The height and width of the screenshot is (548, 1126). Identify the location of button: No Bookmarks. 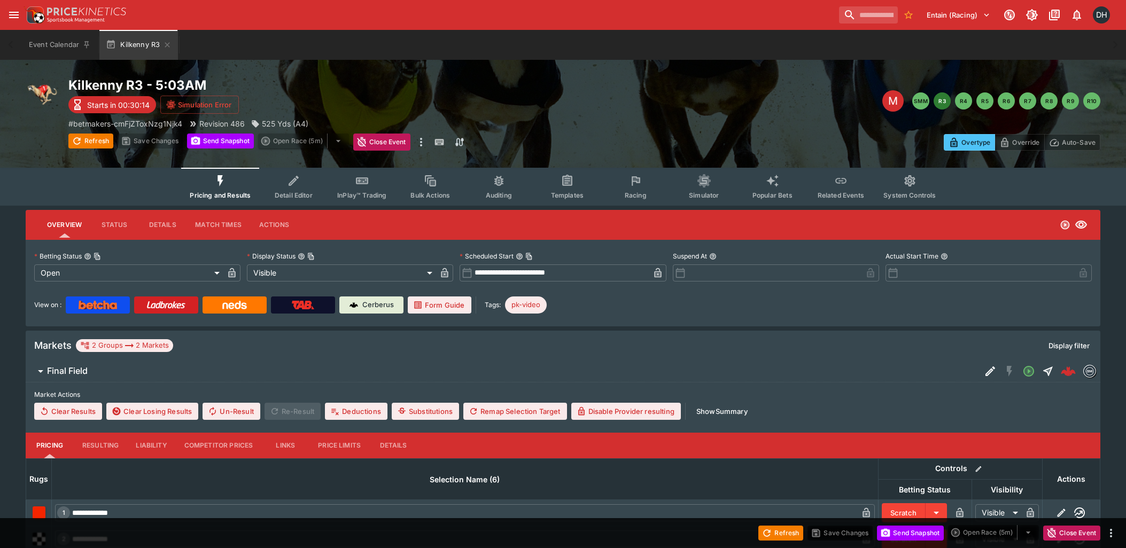
(908, 15).